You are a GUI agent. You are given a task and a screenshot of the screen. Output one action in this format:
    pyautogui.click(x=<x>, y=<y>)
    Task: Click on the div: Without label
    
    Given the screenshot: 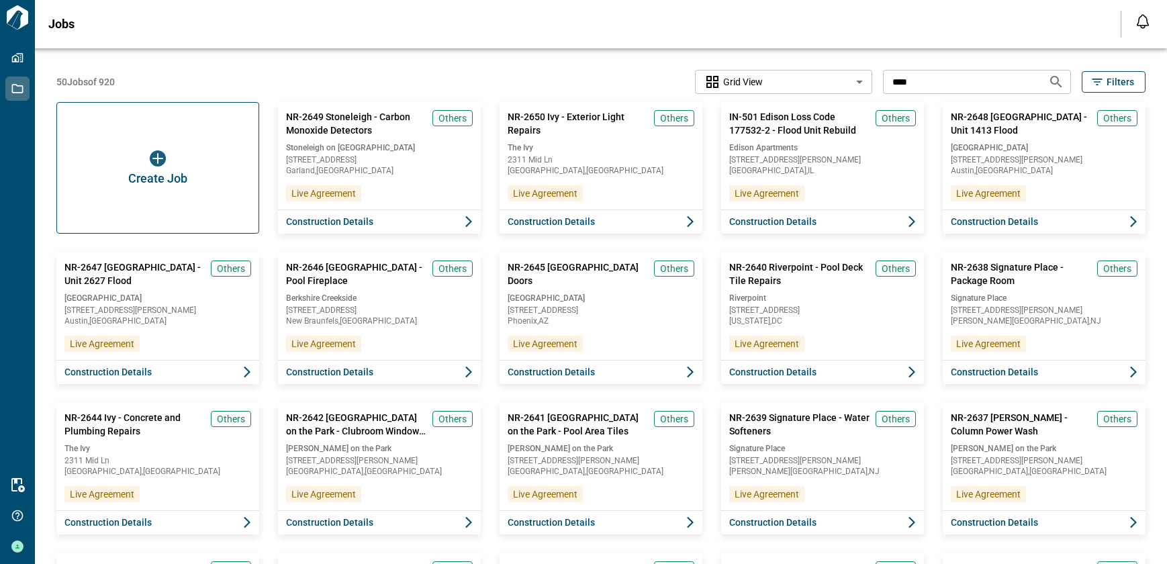 What is the action you would take?
    pyautogui.click(x=784, y=82)
    